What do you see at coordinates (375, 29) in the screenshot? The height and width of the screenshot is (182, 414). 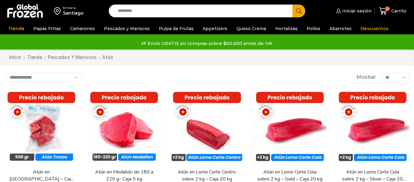 I see `a: Descuentos` at bounding box center [375, 29].